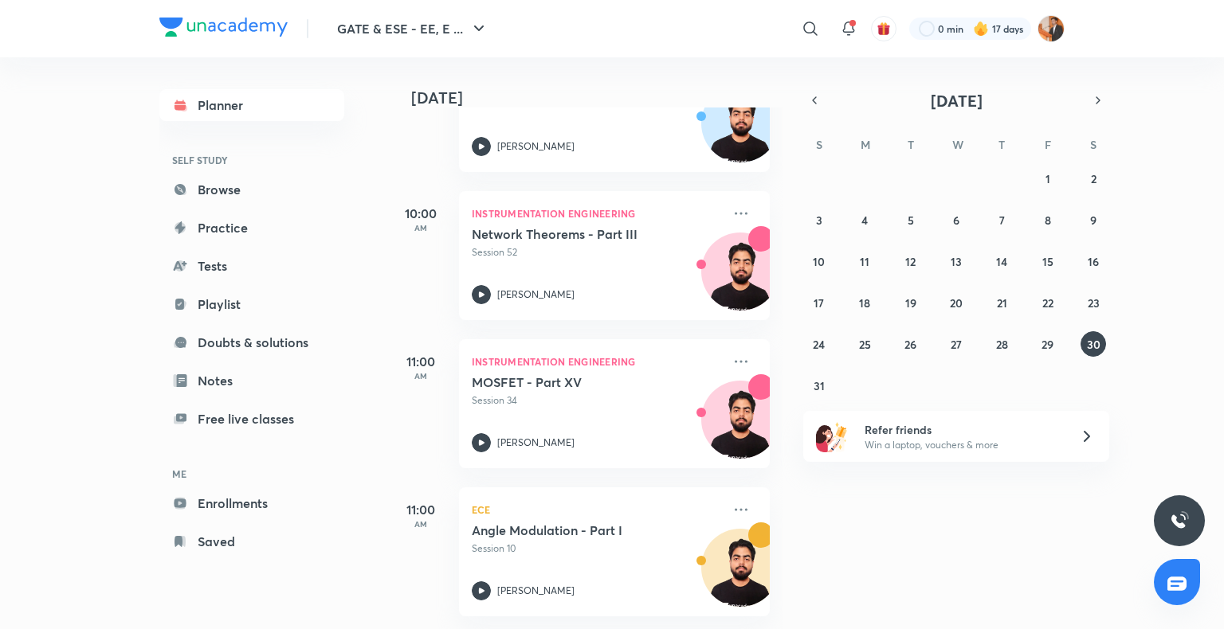 The image size is (1224, 629). I want to click on img: ttu, so click(1179, 521).